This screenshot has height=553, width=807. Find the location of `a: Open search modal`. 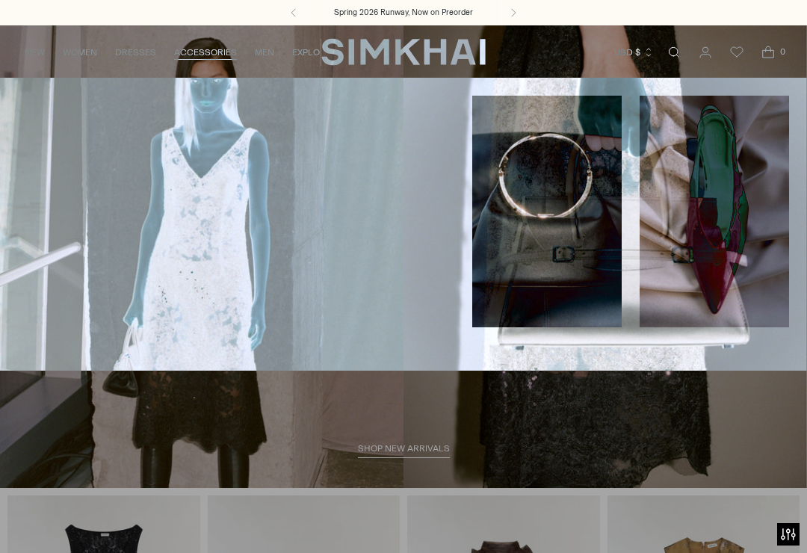

a: Open search modal is located at coordinates (674, 52).